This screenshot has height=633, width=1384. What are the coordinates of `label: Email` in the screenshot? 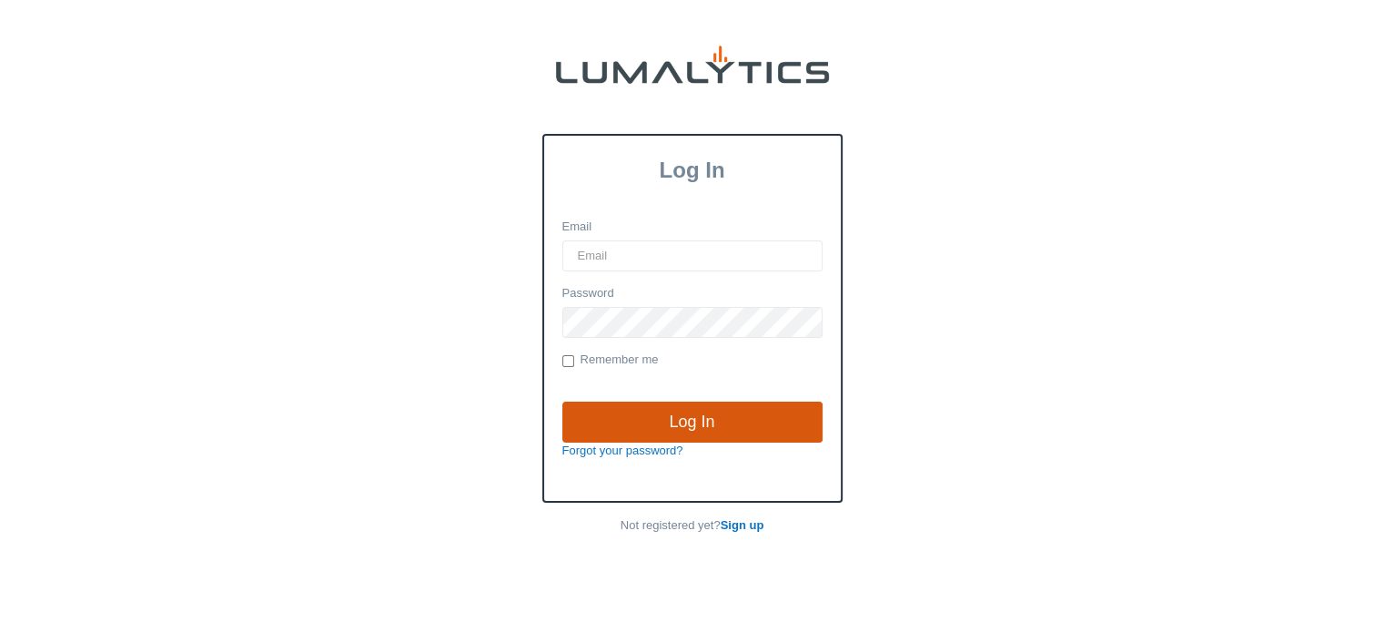 It's located at (577, 227).